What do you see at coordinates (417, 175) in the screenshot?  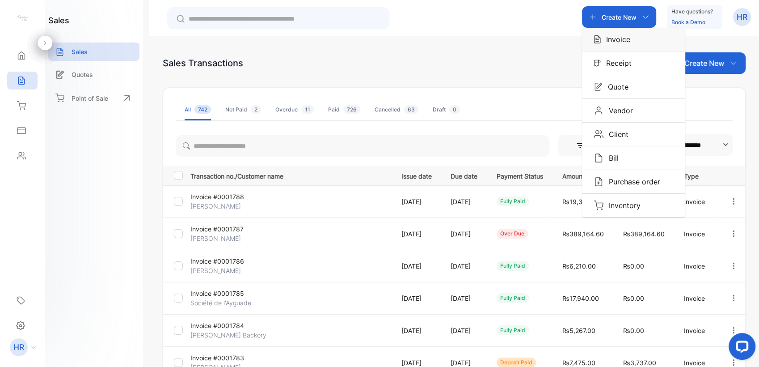 I see `p: Issue date` at bounding box center [417, 175].